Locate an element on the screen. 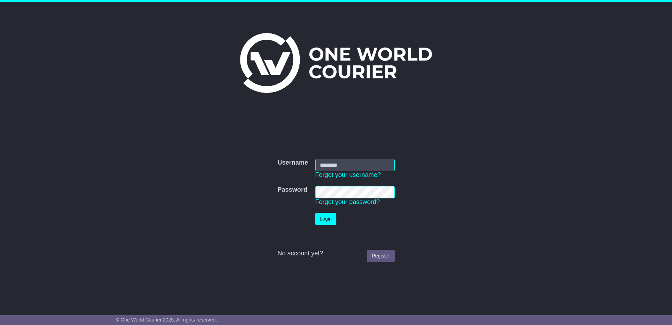 This screenshot has width=672, height=325. span: © One World Courier 2025. All rights reserved. is located at coordinates (166, 319).